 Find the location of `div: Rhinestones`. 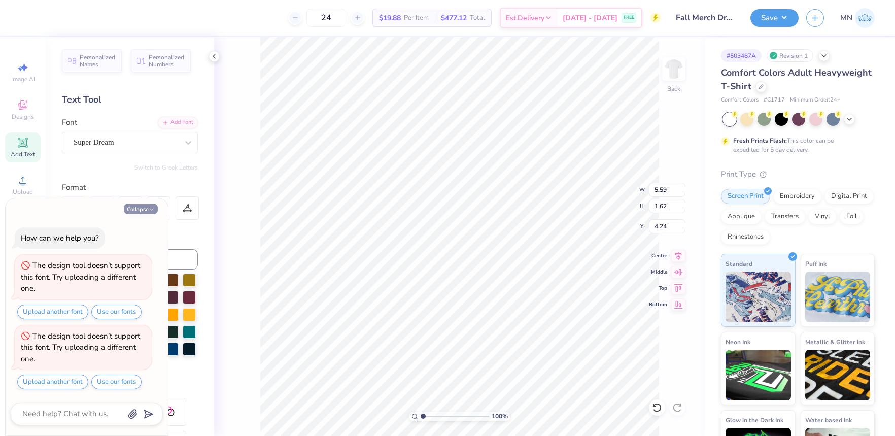

div: Rhinestones is located at coordinates (746, 237).